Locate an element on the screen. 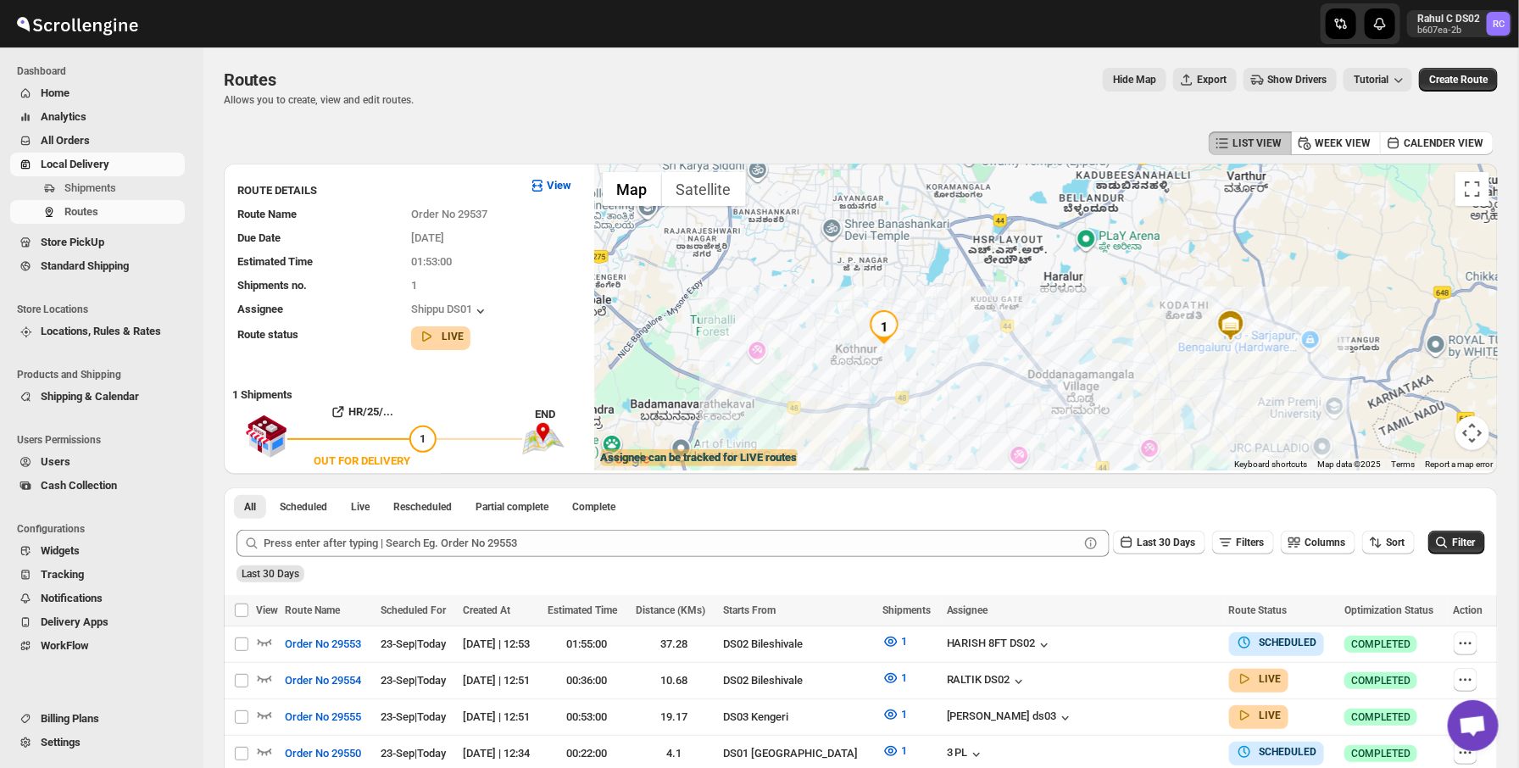 Image resolution: width=1519 pixels, height=768 pixels. div: 00:22:00 is located at coordinates (586, 753).